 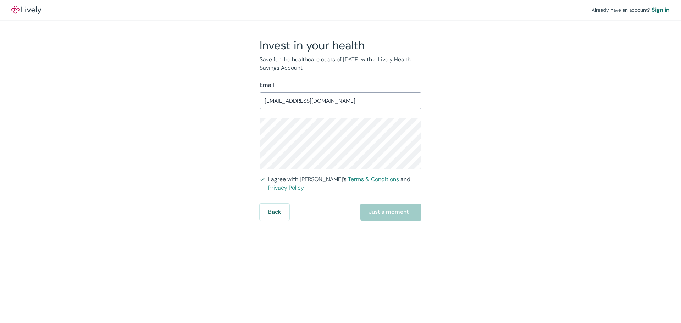 What do you see at coordinates (267, 85) in the screenshot?
I see `label: Email` at bounding box center [267, 85].